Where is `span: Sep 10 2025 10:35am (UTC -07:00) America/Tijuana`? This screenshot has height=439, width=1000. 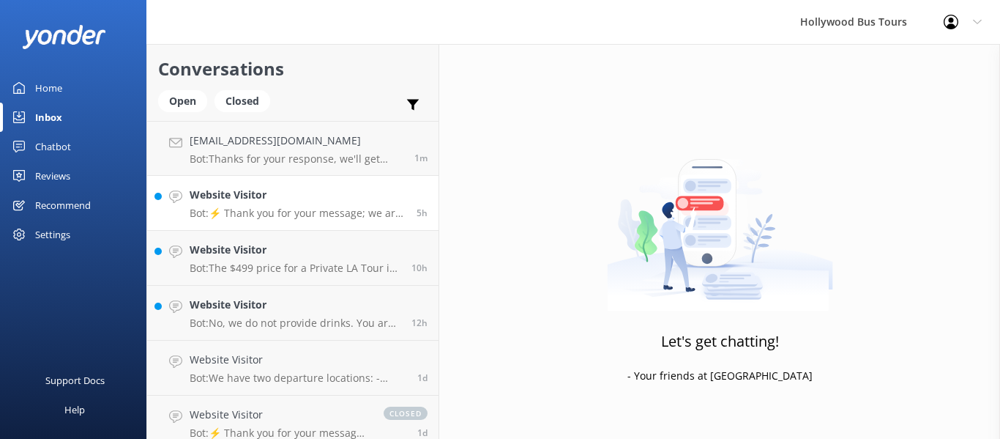 span: Sep 10 2025 10:35am (UTC -07:00) America/Tijuana is located at coordinates (423, 377).